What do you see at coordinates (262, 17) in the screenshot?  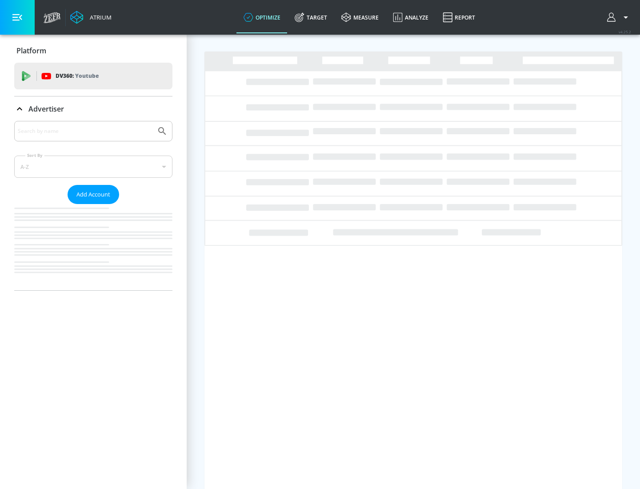 I see `a: optimize` at bounding box center [262, 17].